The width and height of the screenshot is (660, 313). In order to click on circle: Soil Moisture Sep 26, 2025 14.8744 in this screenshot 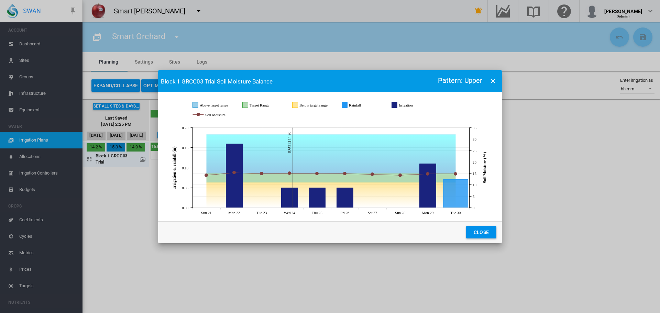, I will do `click(345, 174)`.